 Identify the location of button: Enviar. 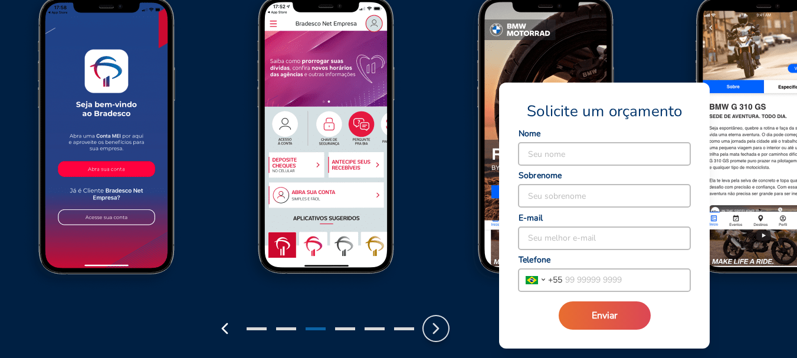
(605, 316).